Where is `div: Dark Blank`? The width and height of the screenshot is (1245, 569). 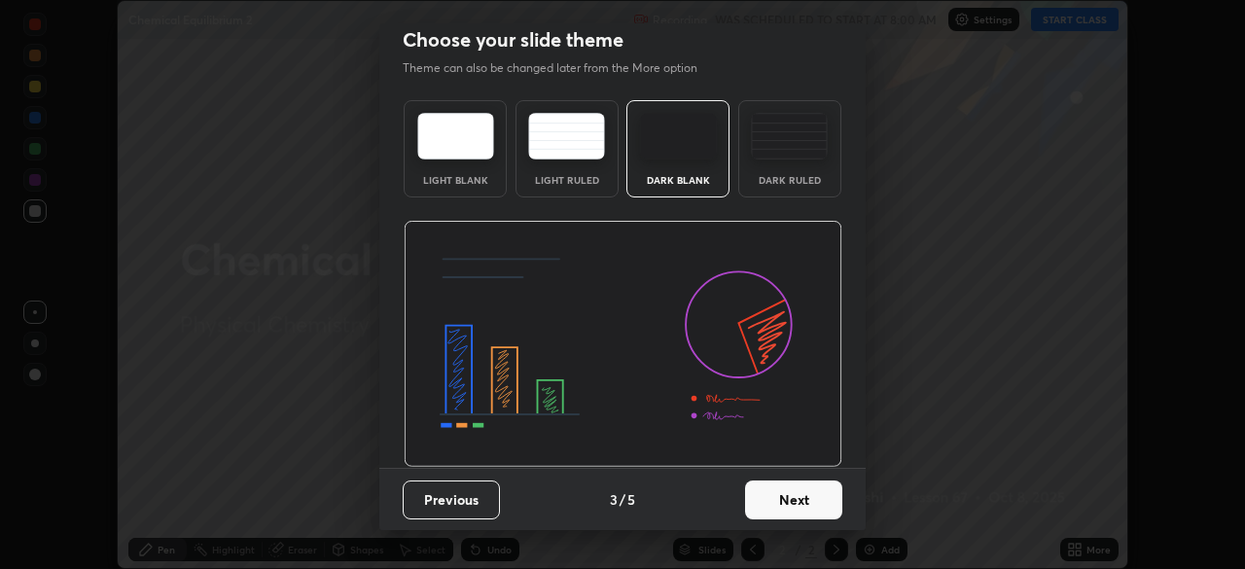 div: Dark Blank is located at coordinates (678, 180).